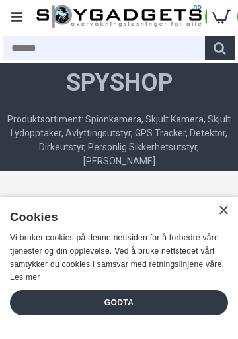 The width and height of the screenshot is (238, 339). Describe the element at coordinates (25, 278) in the screenshot. I see `a: Les mer, opens a new window` at that location.